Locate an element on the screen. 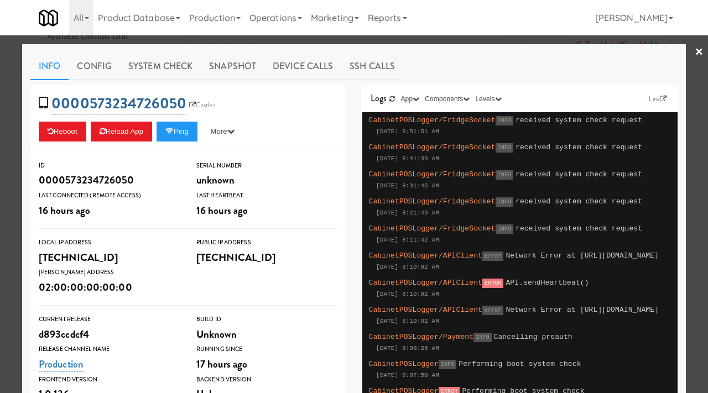  a: Castles is located at coordinates (202, 105).